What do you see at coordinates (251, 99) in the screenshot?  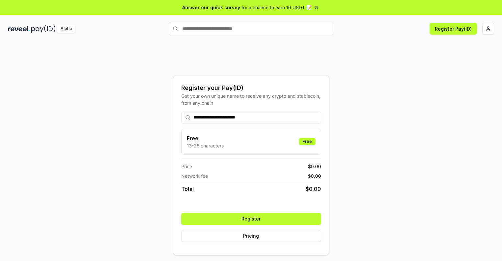 I see `div: Get your own unique name to receive any crypto and stablecoin, from any chain` at bounding box center [251, 99].